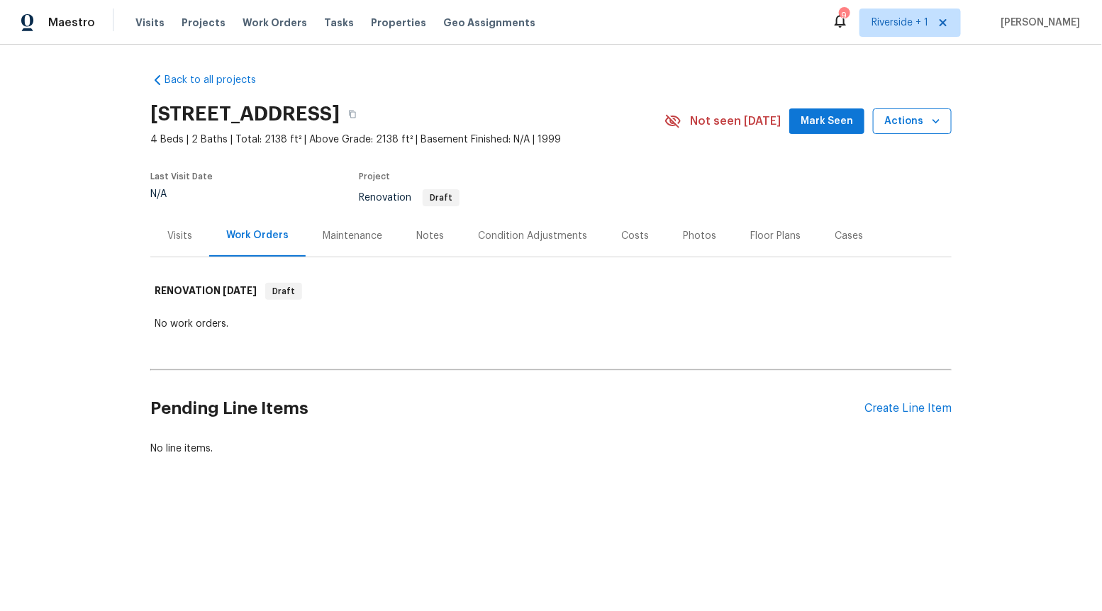 This screenshot has width=1102, height=611. Describe the element at coordinates (399, 23) in the screenshot. I see `span: Properties` at that location.